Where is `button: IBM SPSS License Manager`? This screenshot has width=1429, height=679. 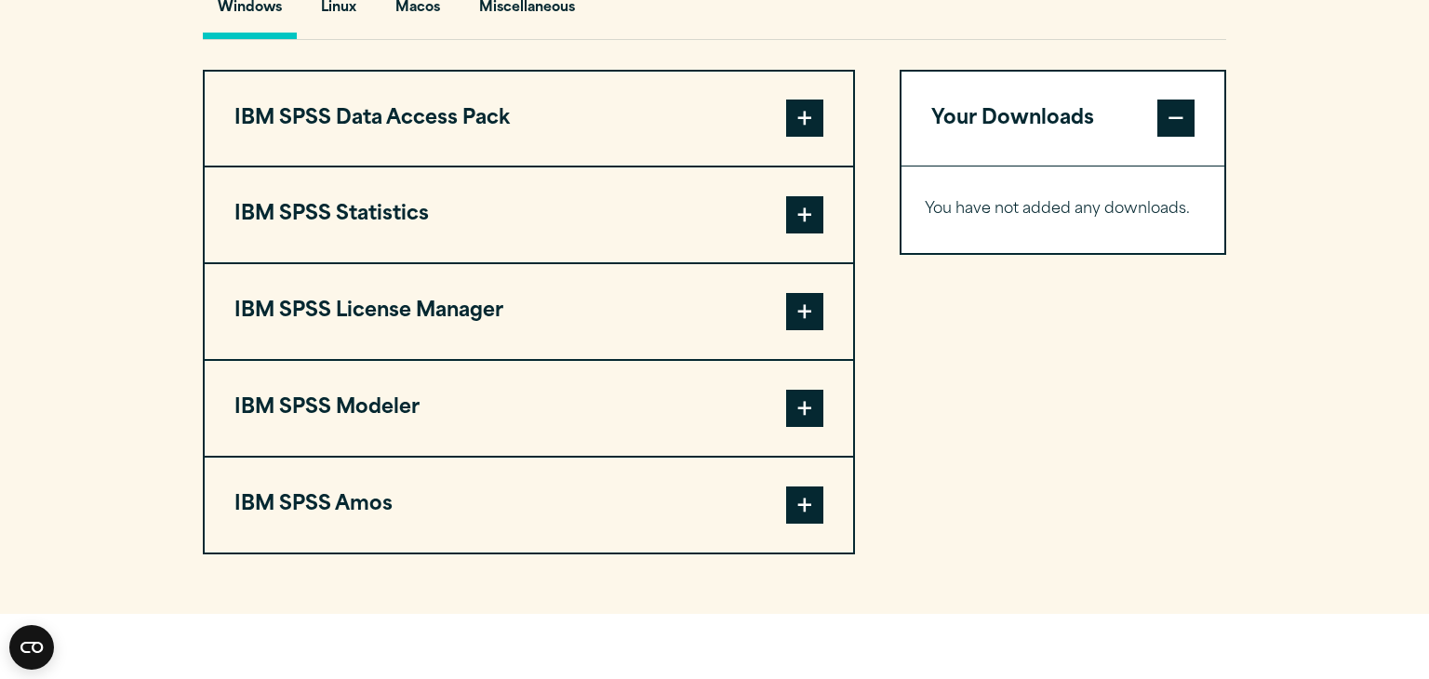 button: IBM SPSS License Manager is located at coordinates (529, 312).